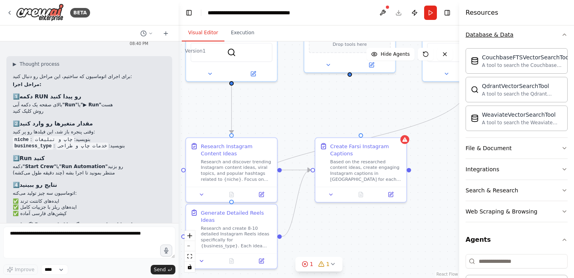 The image size is (574, 278). I want to click on button: Integrations, so click(517, 169).